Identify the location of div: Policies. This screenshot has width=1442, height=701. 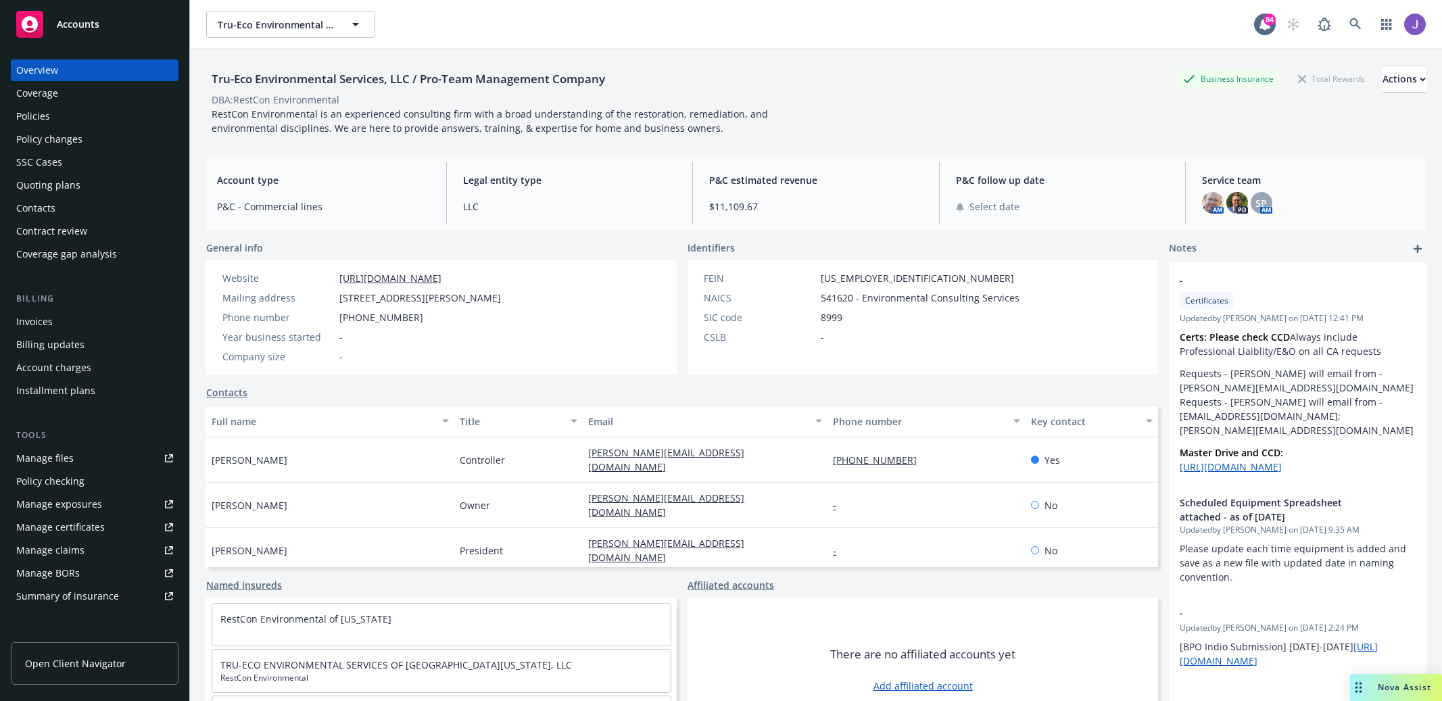
(33, 116).